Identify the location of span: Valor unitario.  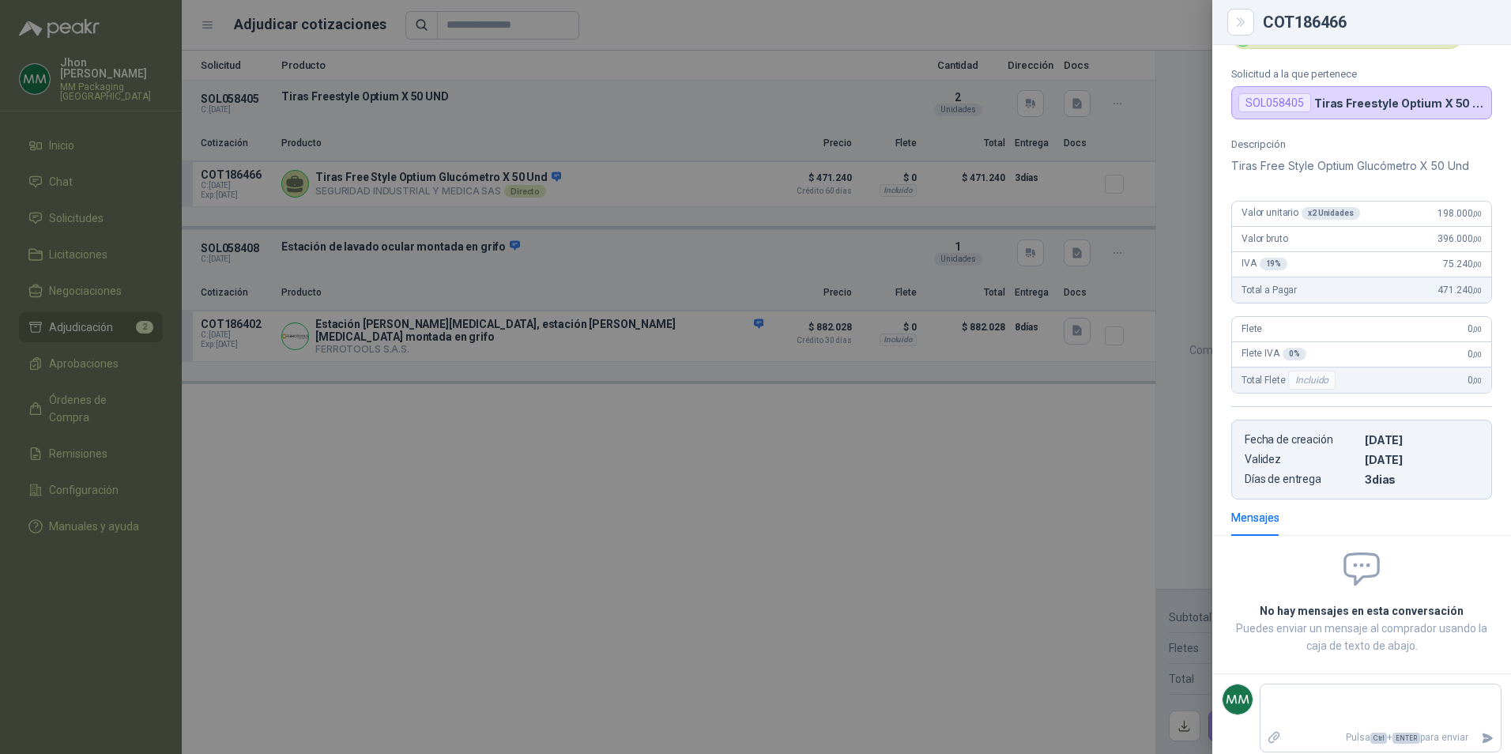
(1301, 213).